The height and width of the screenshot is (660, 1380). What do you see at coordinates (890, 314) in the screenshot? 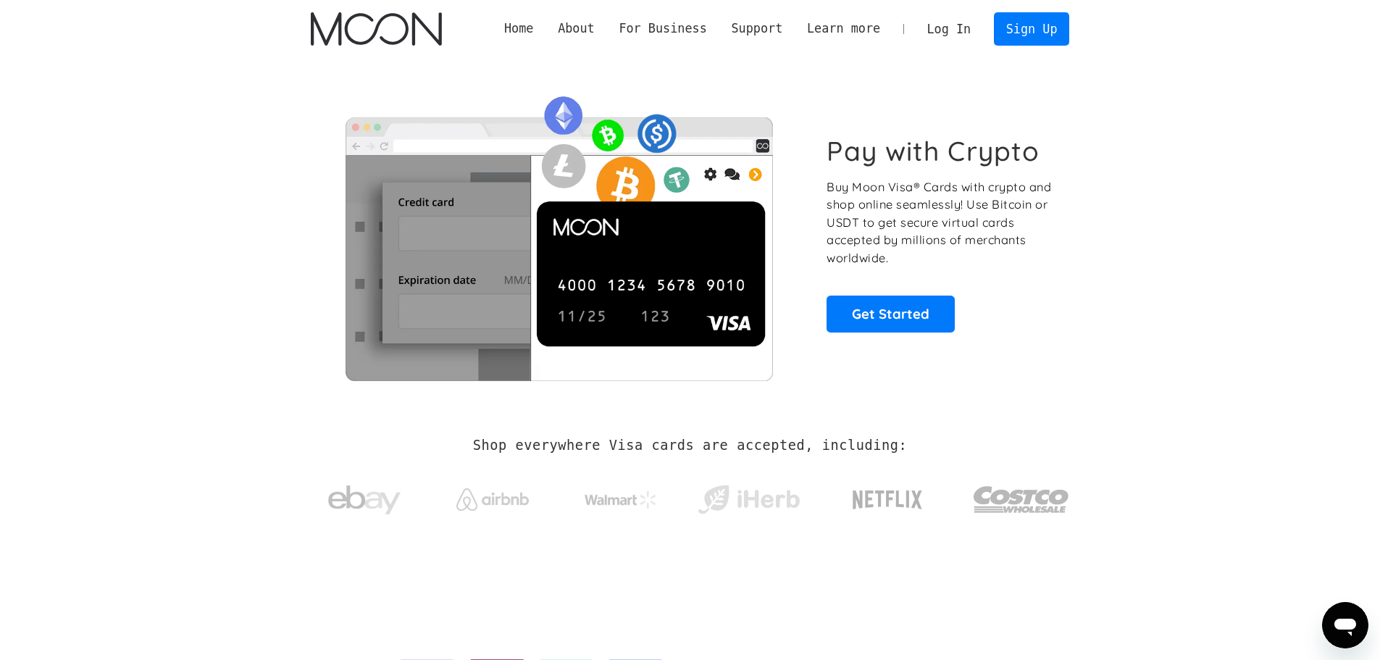
I see `a: Get Started` at bounding box center [890, 314].